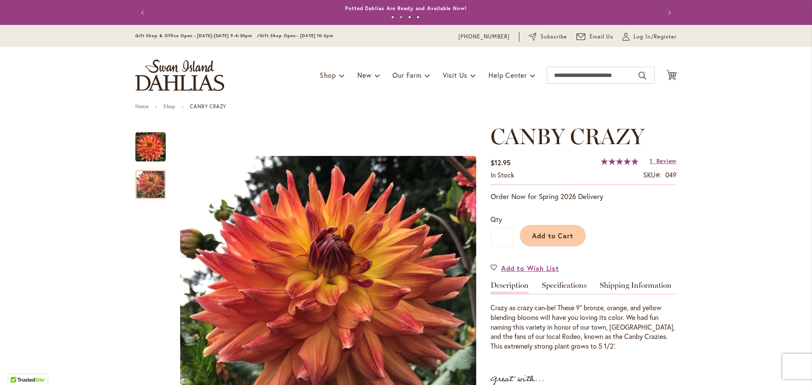 The image size is (812, 385). I want to click on a: Subscribe, so click(547, 37).